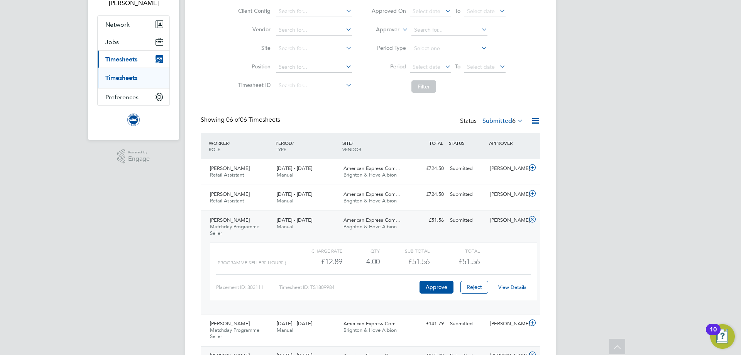 This screenshot has width=741, height=355. I want to click on span: Timesheets, so click(121, 59).